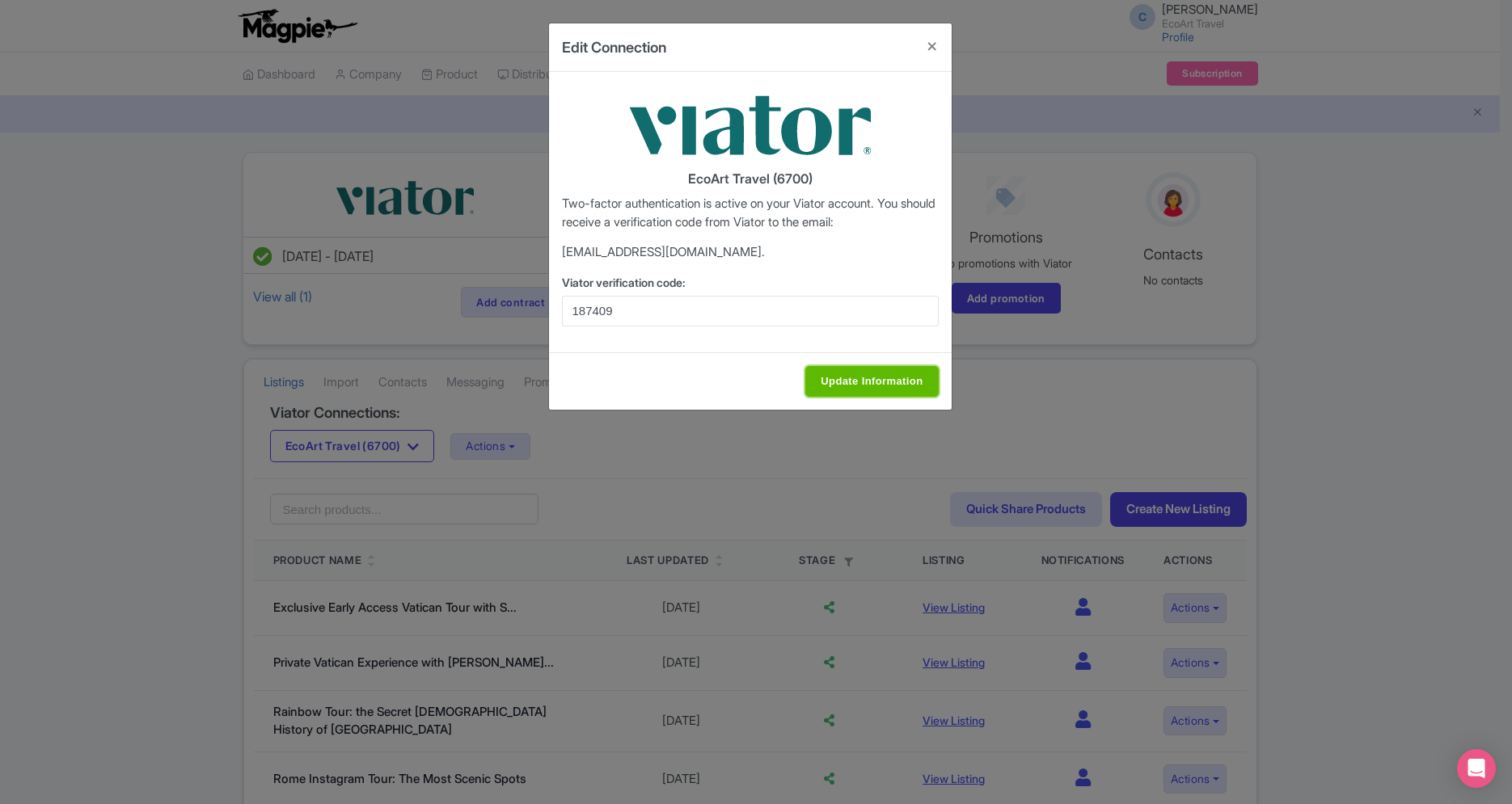  What do you see at coordinates (932, 46) in the screenshot?
I see `button: Close` at bounding box center [932, 46].